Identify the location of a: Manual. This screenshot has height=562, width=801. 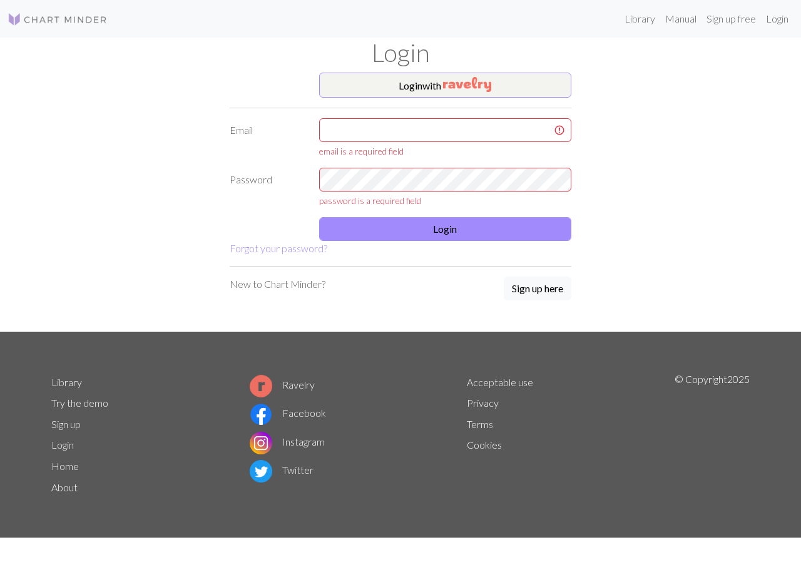
(681, 19).